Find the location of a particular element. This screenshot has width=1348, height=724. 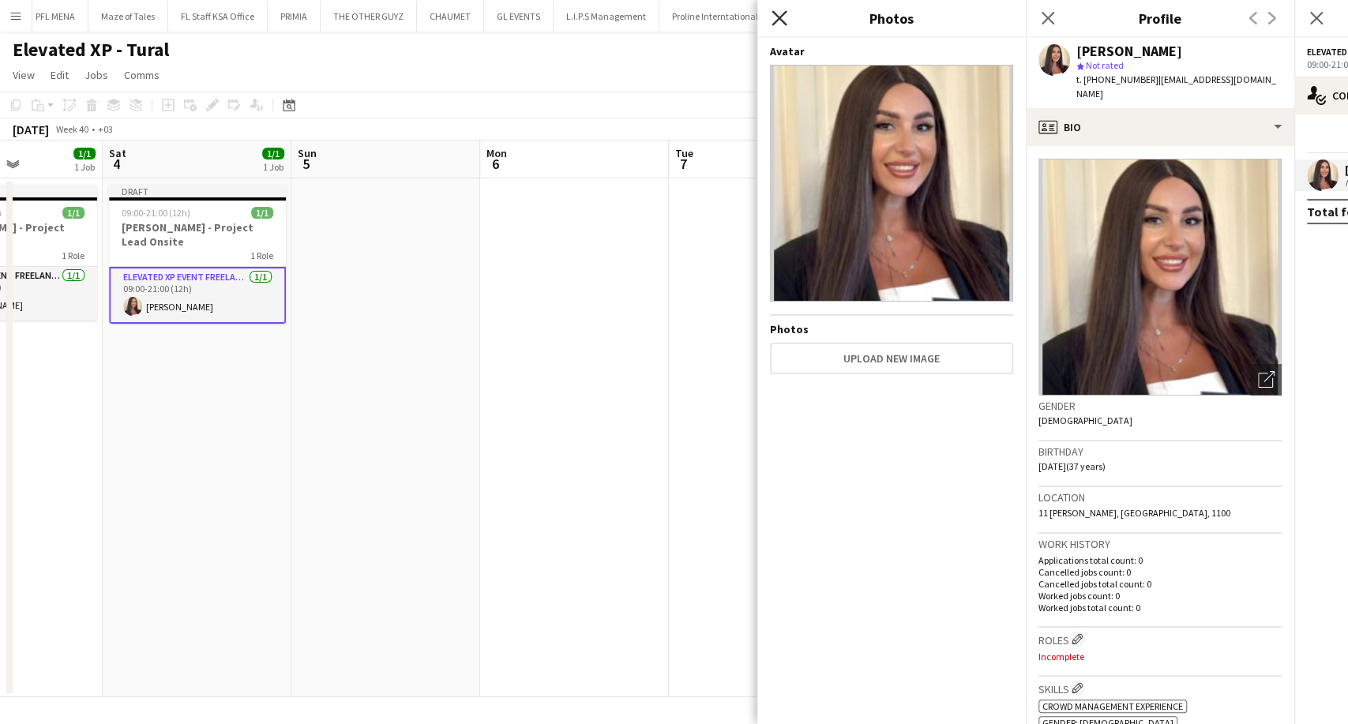

h3: Photos is located at coordinates (891, 18).